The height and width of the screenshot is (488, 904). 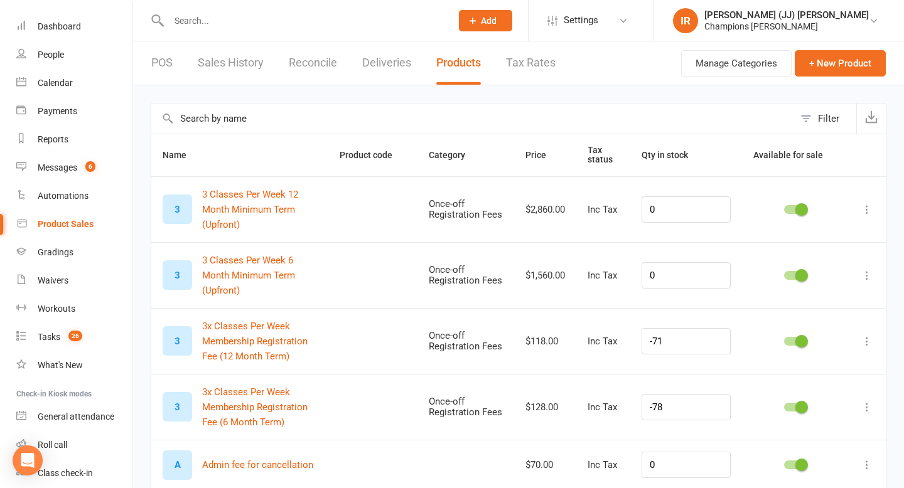 I want to click on div: Calendar, so click(x=55, y=83).